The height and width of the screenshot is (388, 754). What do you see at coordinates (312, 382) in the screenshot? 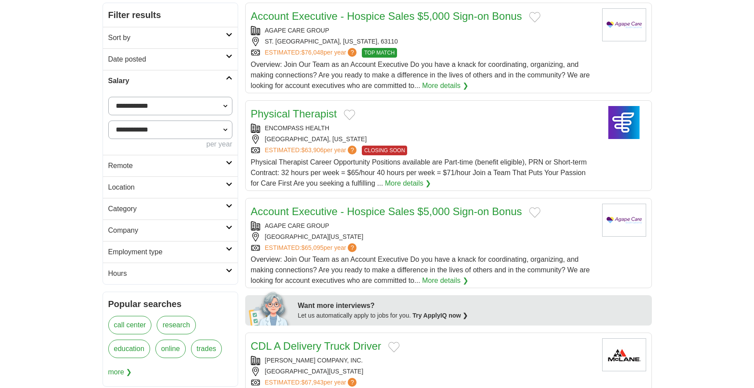
I see `a: ESTIMATED:$67,943per year?` at bounding box center [312, 382].